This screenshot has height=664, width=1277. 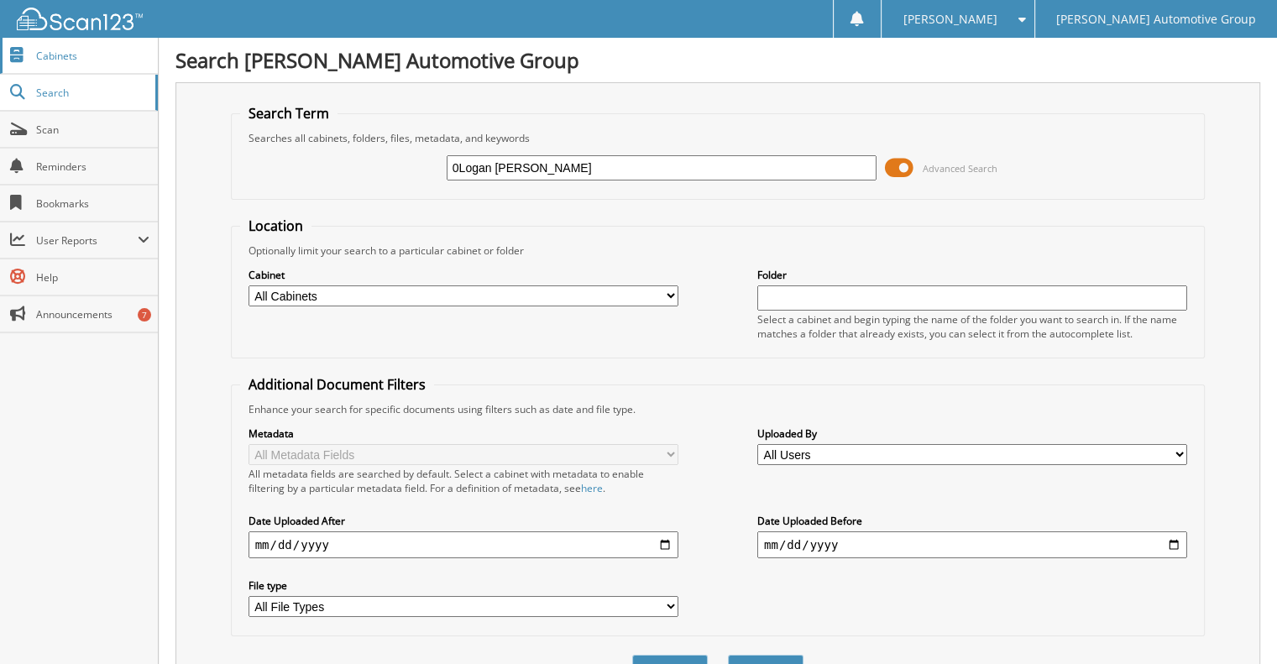 What do you see at coordinates (464, 275) in the screenshot?
I see `label: Cabinet` at bounding box center [464, 275].